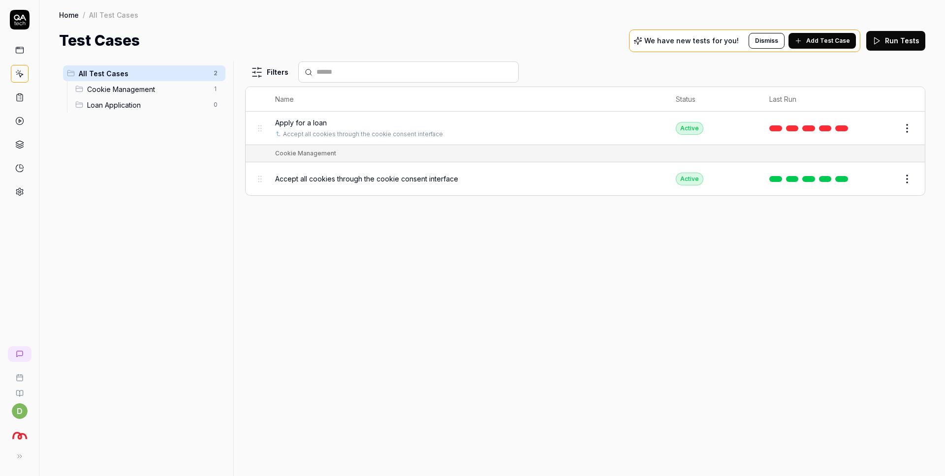 The height and width of the screenshot is (476, 945). I want to click on span: Cookie Management, so click(147, 89).